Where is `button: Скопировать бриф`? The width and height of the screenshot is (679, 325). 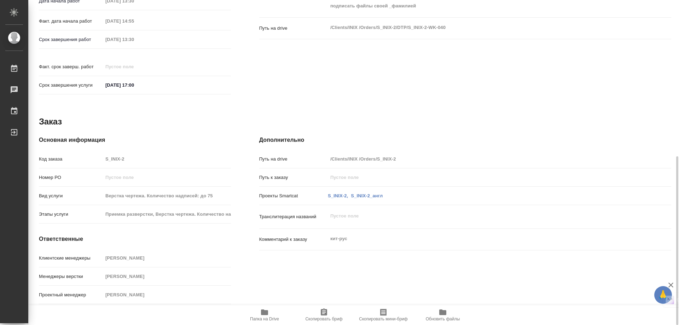 button: Скопировать бриф is located at coordinates (324, 315).